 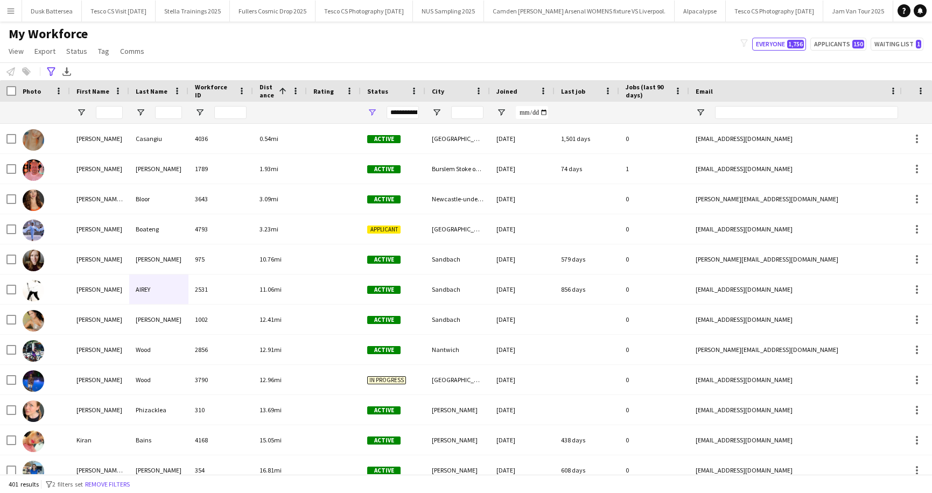 What do you see at coordinates (897, 44) in the screenshot?
I see `button: Waiting list1` at bounding box center [897, 44].